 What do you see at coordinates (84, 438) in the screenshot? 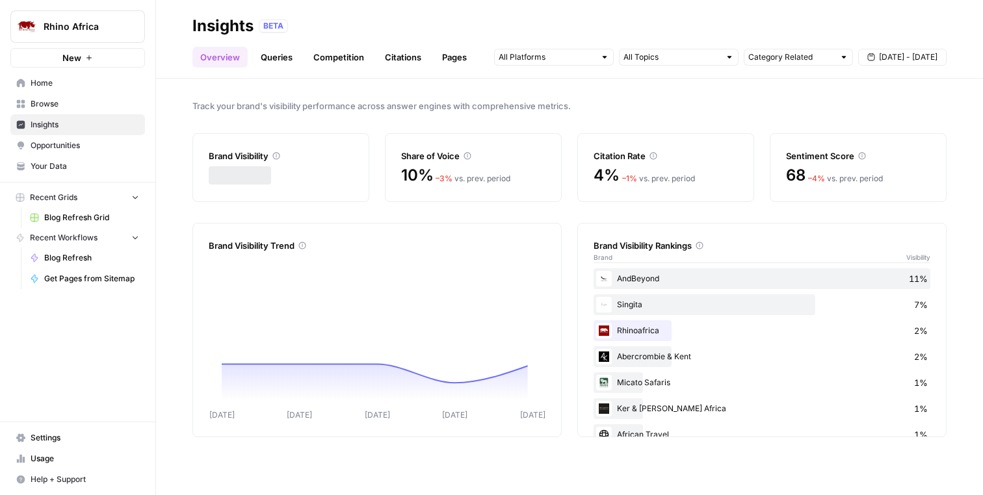
I see `span: Settings` at bounding box center [84, 438].